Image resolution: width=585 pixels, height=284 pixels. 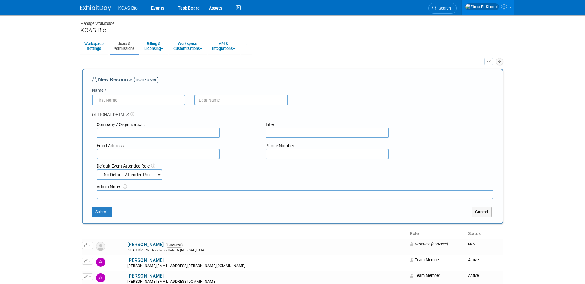 I want to click on a: Billing &Licensing, so click(x=154, y=46).